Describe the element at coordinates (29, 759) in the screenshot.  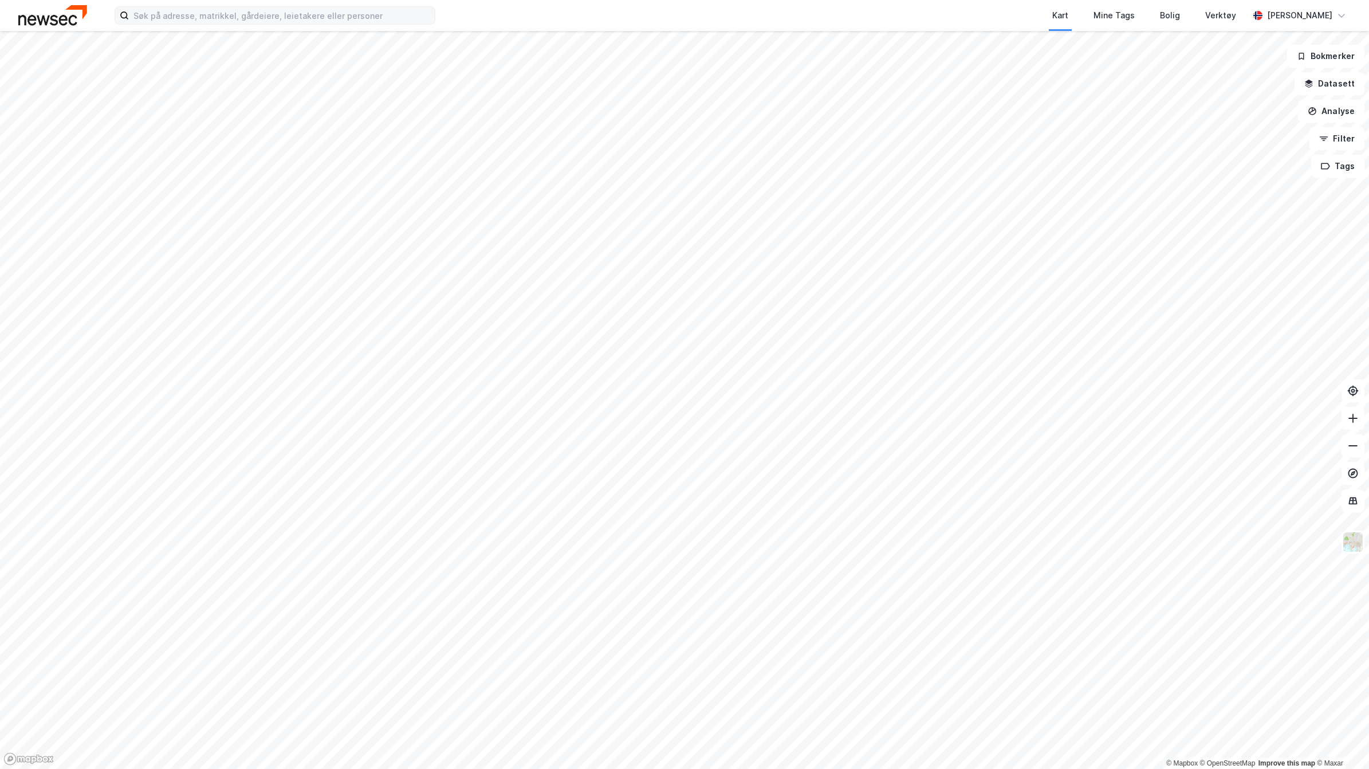
I see `a: Mapbox homepage` at that location.